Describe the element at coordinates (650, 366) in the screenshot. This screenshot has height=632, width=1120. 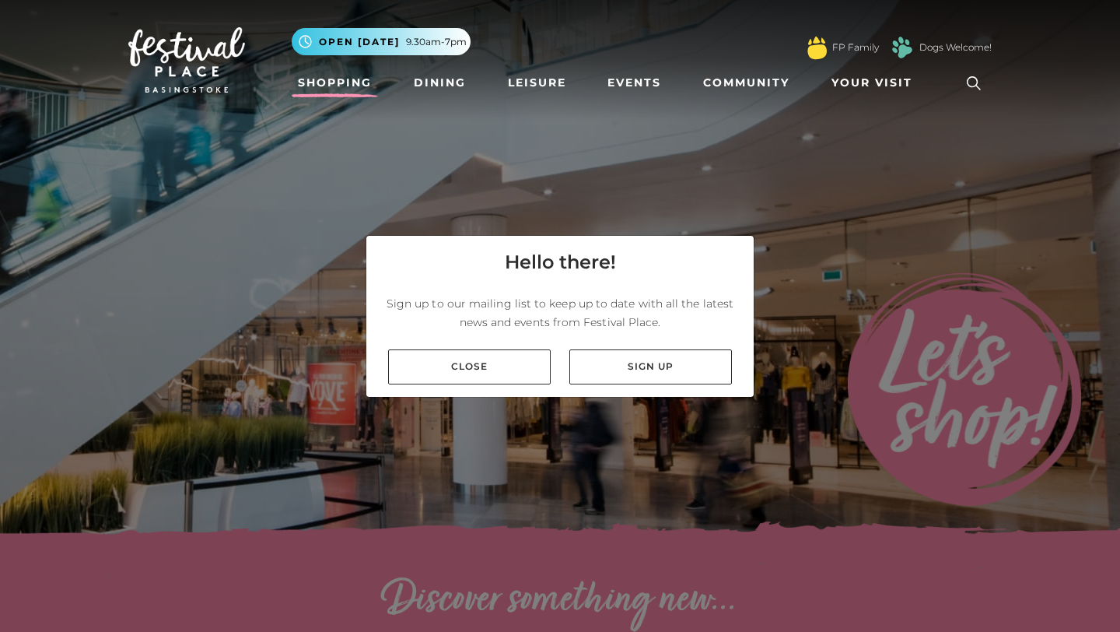
I see `a: Sign up` at that location.